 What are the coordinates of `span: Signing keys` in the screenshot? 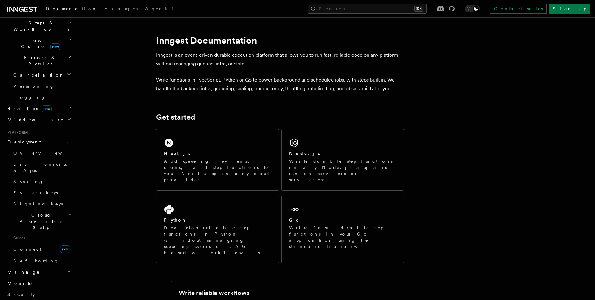 It's located at (38, 204).